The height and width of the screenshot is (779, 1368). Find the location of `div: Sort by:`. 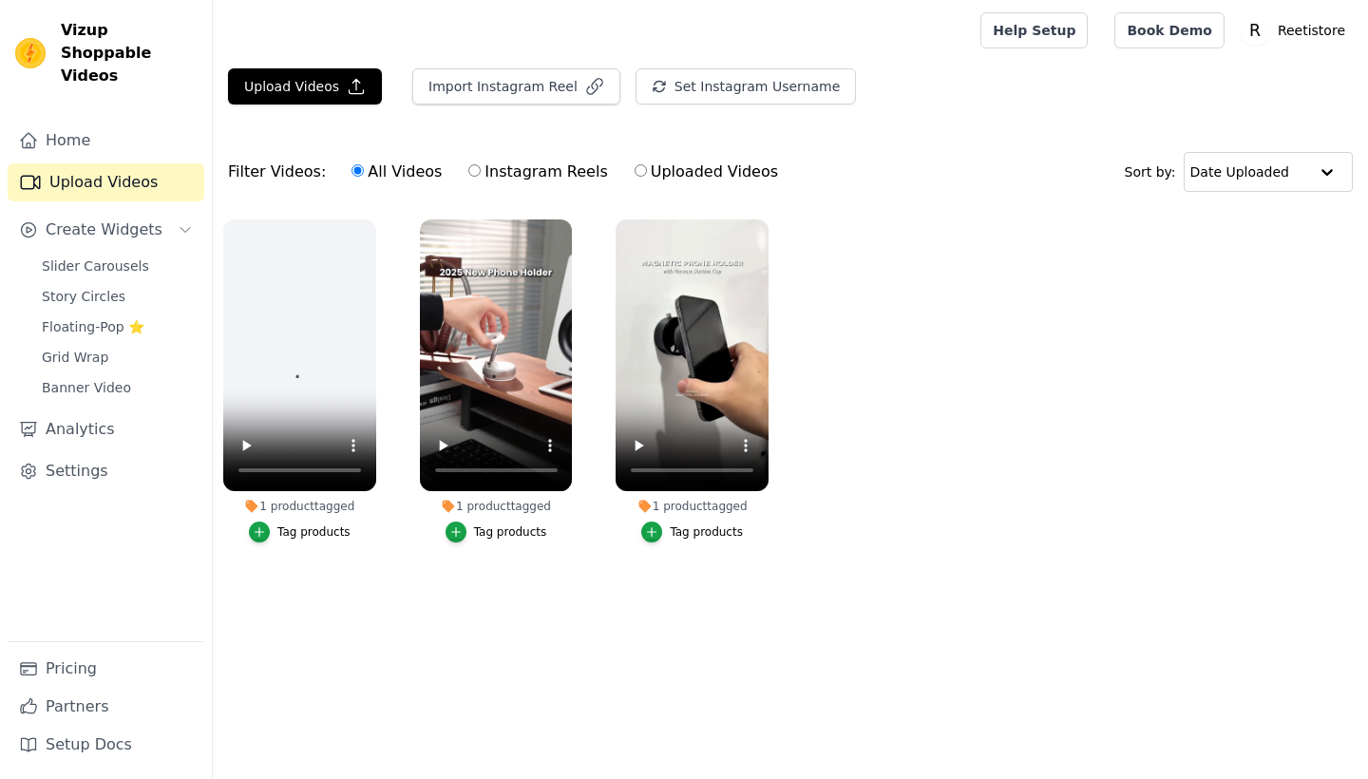

div: Sort by: is located at coordinates (1239, 172).